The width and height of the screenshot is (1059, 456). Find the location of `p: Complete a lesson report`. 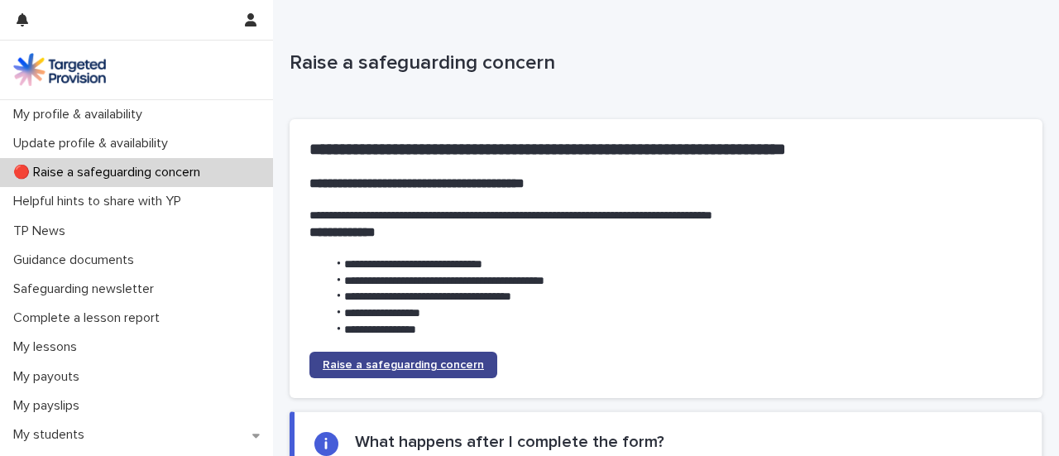

p: Complete a lesson report is located at coordinates (89, 318).